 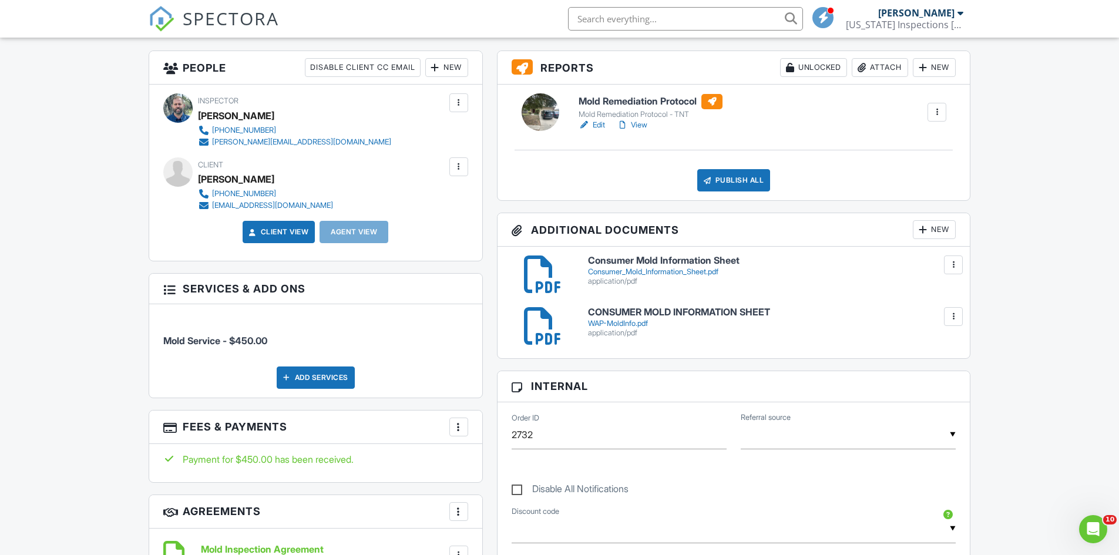 I want to click on a: Client View, so click(x=278, y=232).